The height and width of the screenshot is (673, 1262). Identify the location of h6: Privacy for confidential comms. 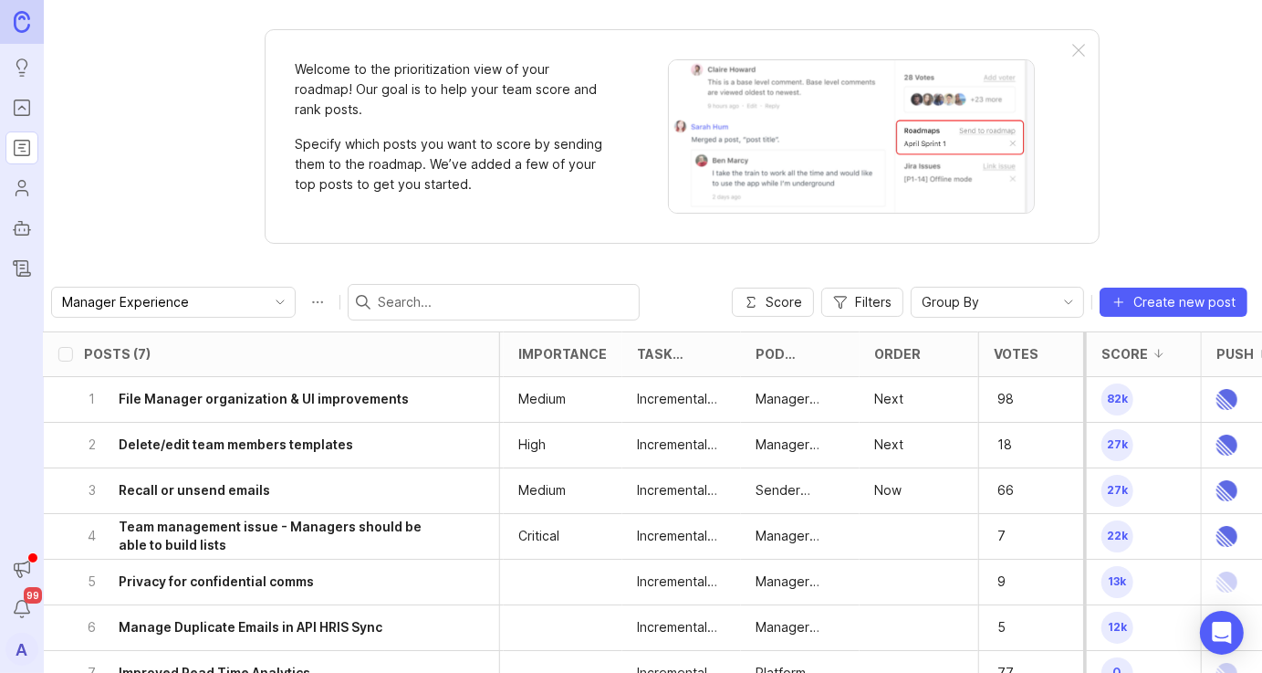
(216, 581).